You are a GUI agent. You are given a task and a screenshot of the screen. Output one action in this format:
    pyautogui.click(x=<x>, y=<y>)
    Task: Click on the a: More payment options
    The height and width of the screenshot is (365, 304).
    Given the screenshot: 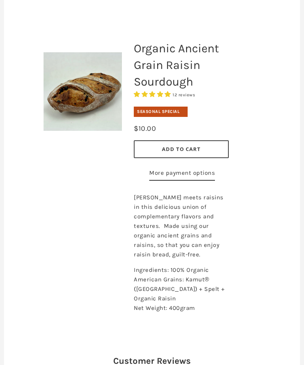 What is the action you would take?
    pyautogui.click(x=182, y=175)
    